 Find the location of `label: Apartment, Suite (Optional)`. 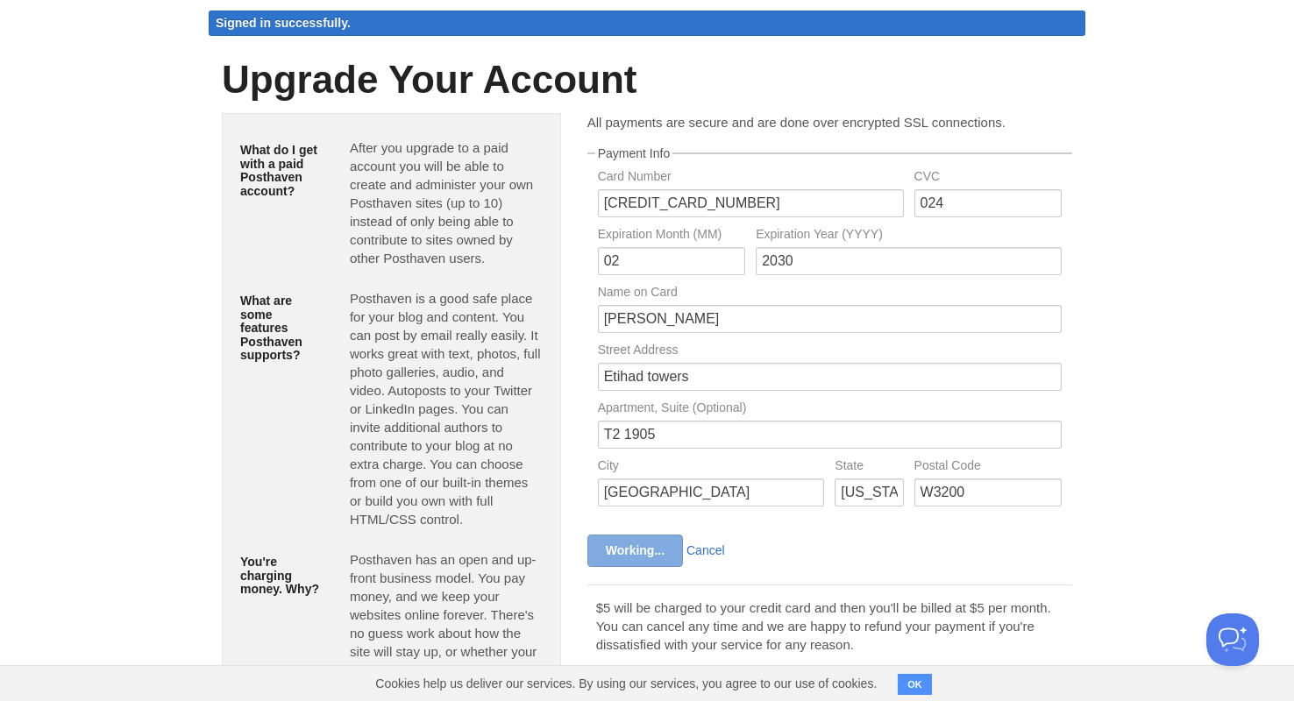

label: Apartment, Suite (Optional) is located at coordinates (829, 409).